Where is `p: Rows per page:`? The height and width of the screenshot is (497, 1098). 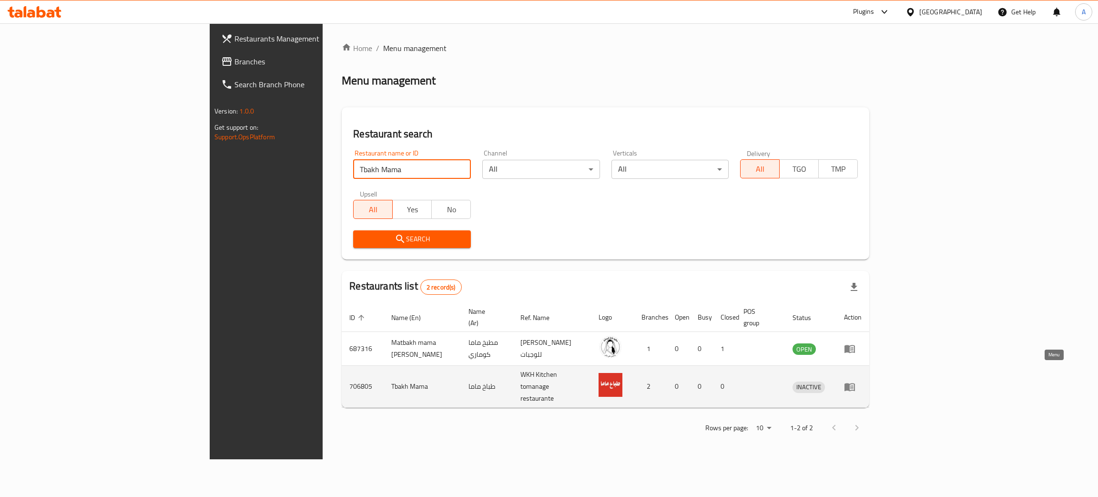 p: Rows per page: is located at coordinates (727, 428).